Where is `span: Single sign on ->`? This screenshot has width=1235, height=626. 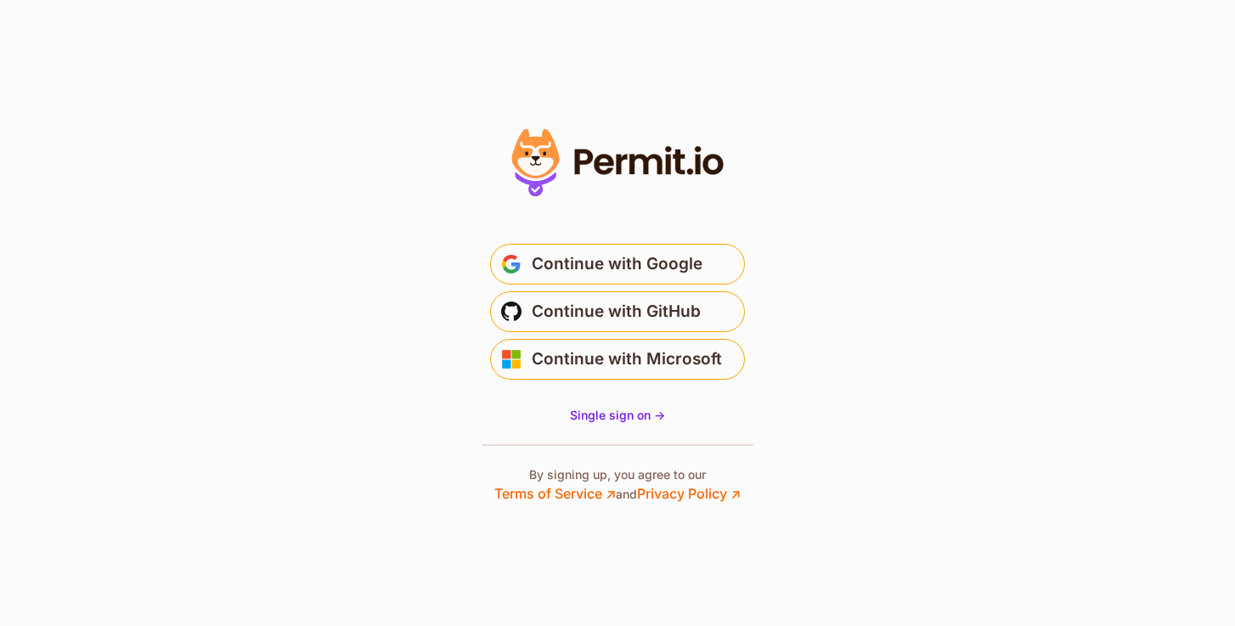 span: Single sign on -> is located at coordinates (618, 415).